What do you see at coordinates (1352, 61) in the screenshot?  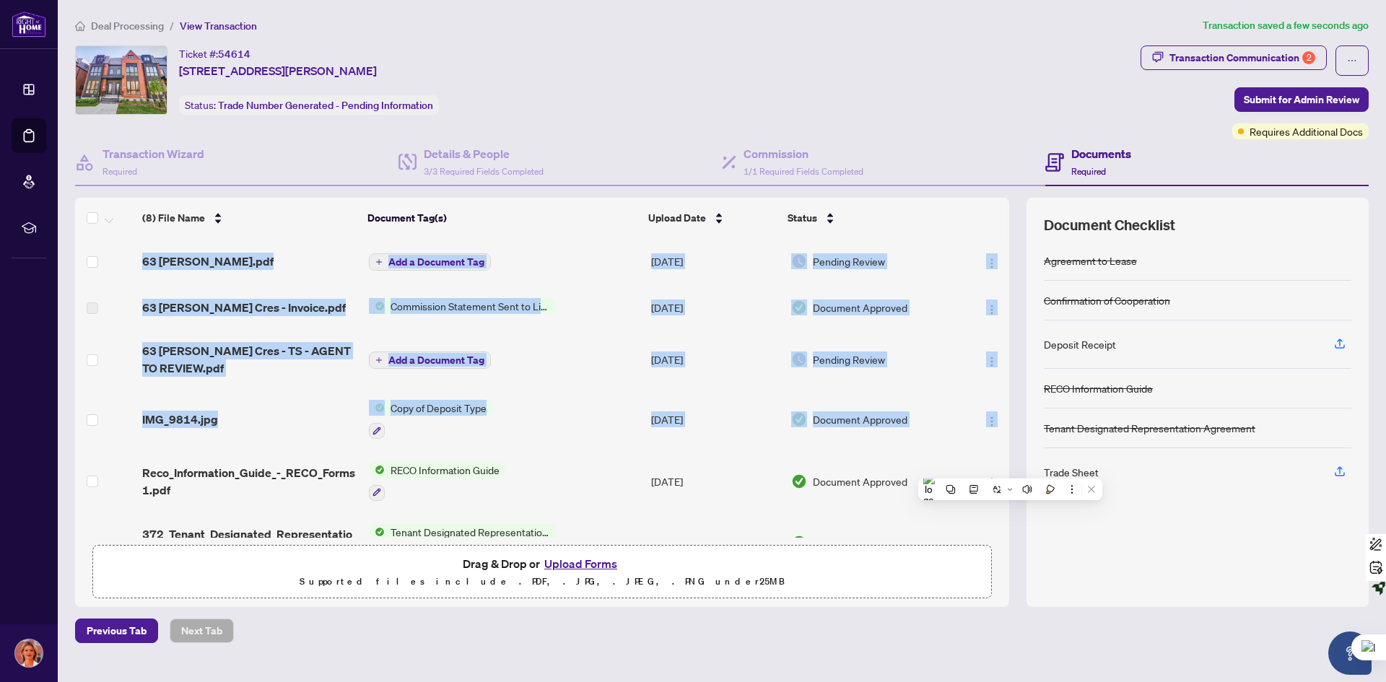 I see `span: ellipsis` at bounding box center [1352, 61].